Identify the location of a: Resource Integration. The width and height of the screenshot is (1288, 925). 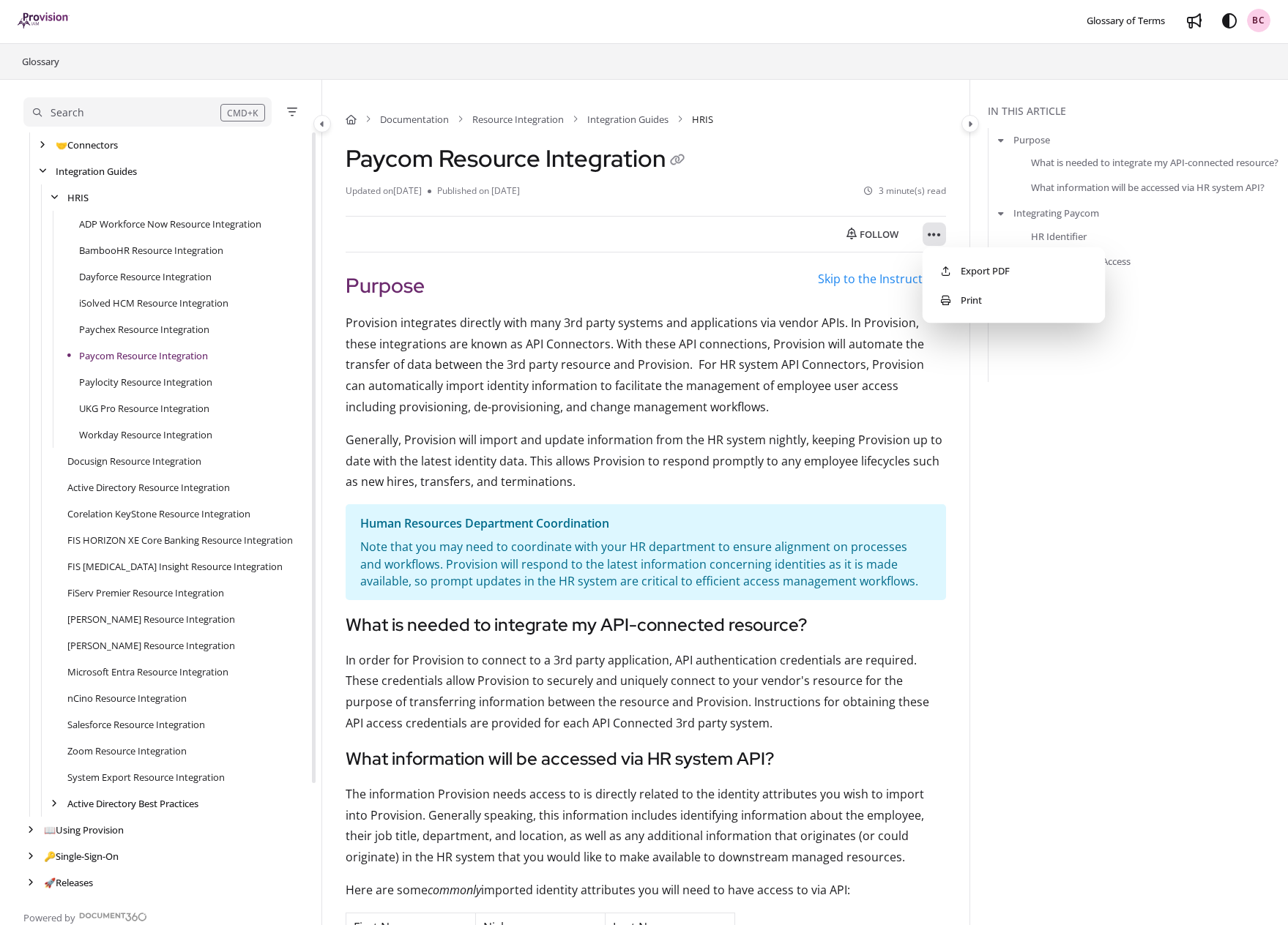
(517, 119).